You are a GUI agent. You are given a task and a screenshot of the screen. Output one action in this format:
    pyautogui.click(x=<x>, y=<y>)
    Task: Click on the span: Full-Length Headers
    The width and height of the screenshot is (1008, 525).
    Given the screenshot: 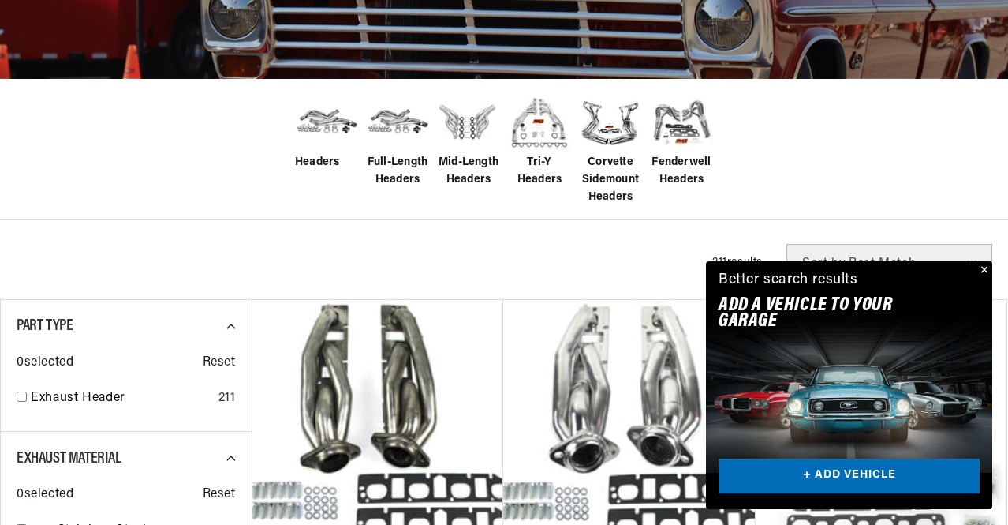 What is the action you would take?
    pyautogui.click(x=398, y=171)
    